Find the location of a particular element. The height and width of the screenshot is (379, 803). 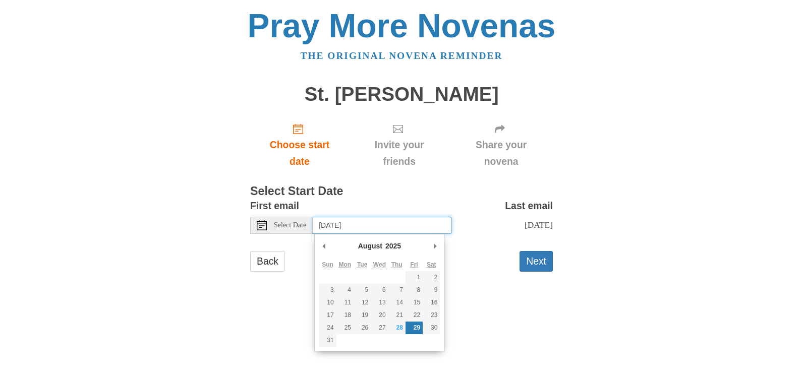

button: 31 is located at coordinates (327, 341).